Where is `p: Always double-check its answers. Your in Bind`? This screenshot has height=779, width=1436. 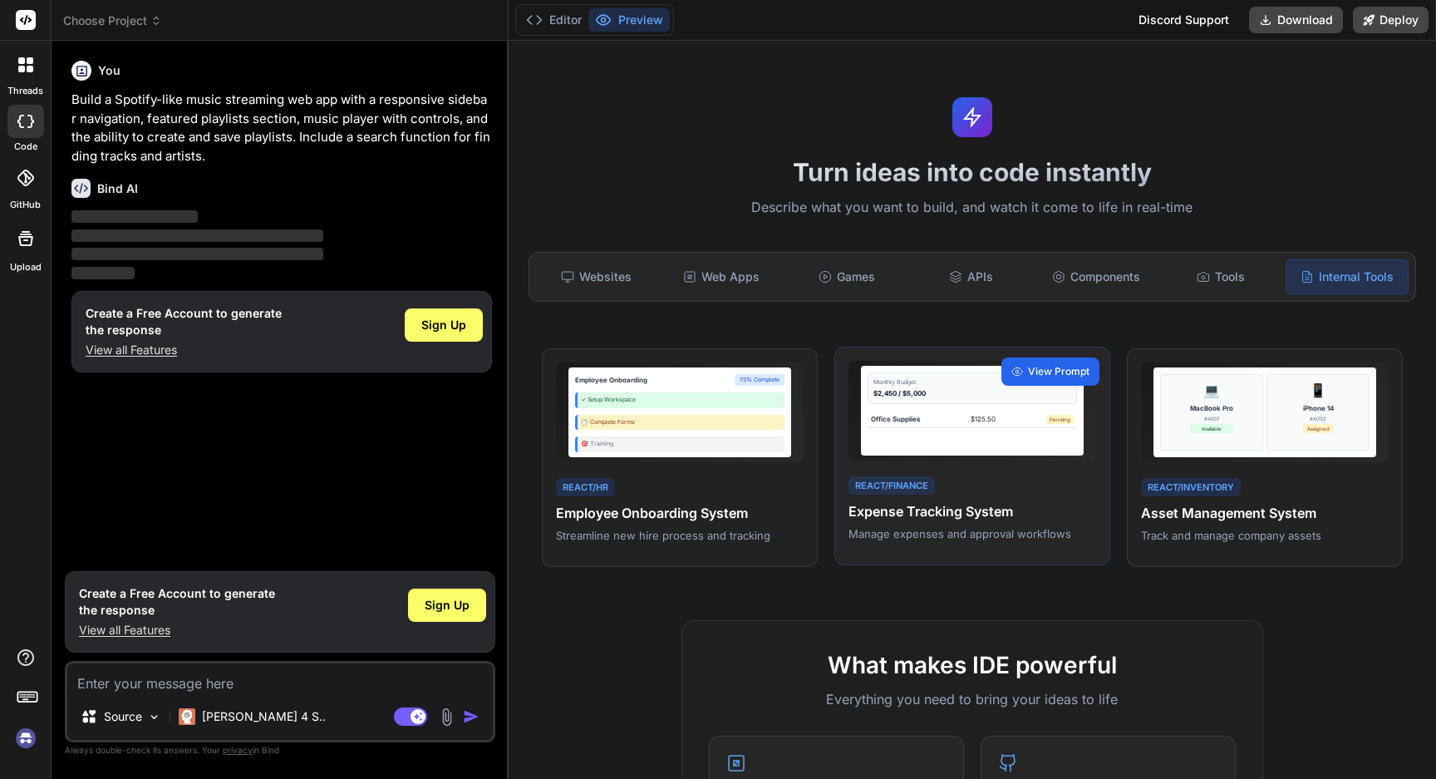
p: Always double-check its answers. Your in Bind is located at coordinates (280, 750).